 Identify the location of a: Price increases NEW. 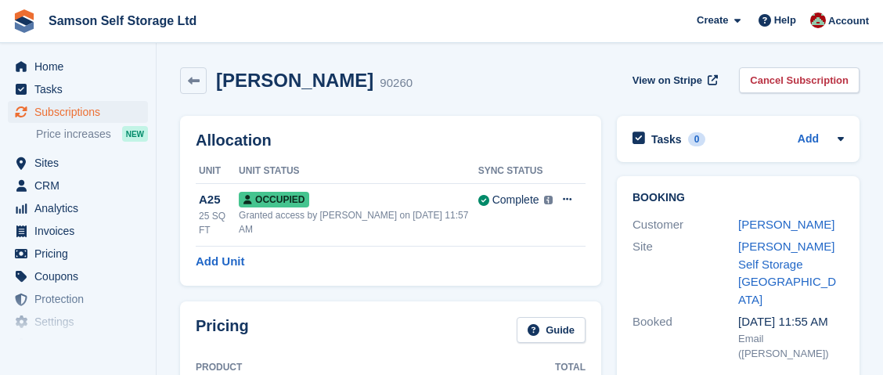
(92, 134).